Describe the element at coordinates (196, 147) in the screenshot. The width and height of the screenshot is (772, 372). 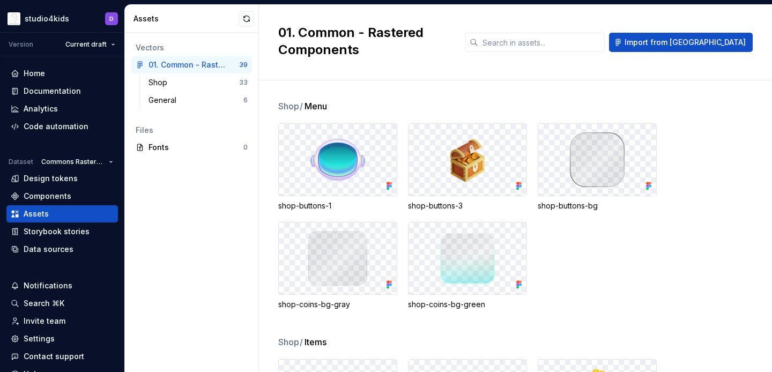
I see `div: Fonts` at that location.